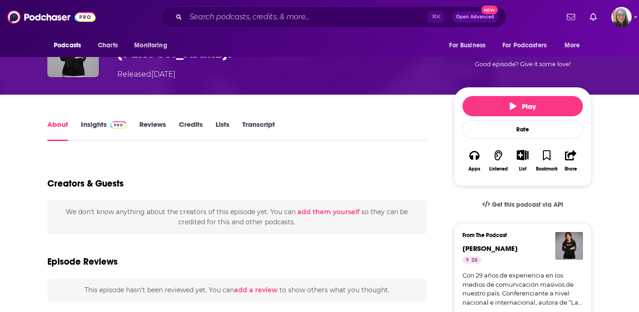 The height and width of the screenshot is (312, 639). I want to click on span: Play, so click(523, 106).